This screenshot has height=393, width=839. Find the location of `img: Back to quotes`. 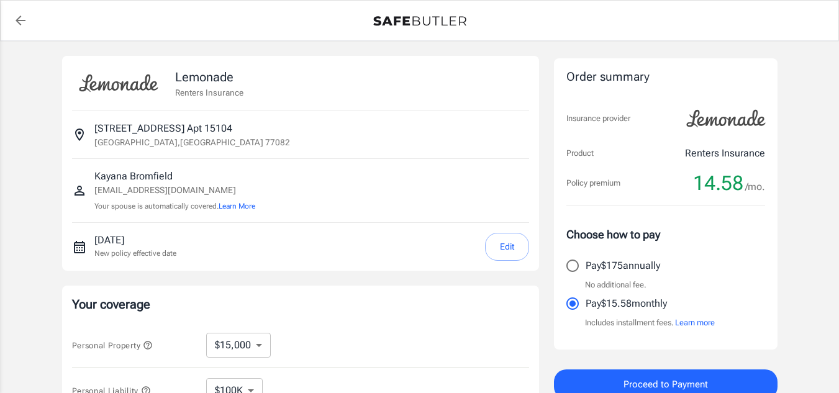

img: Back to quotes is located at coordinates (420, 21).